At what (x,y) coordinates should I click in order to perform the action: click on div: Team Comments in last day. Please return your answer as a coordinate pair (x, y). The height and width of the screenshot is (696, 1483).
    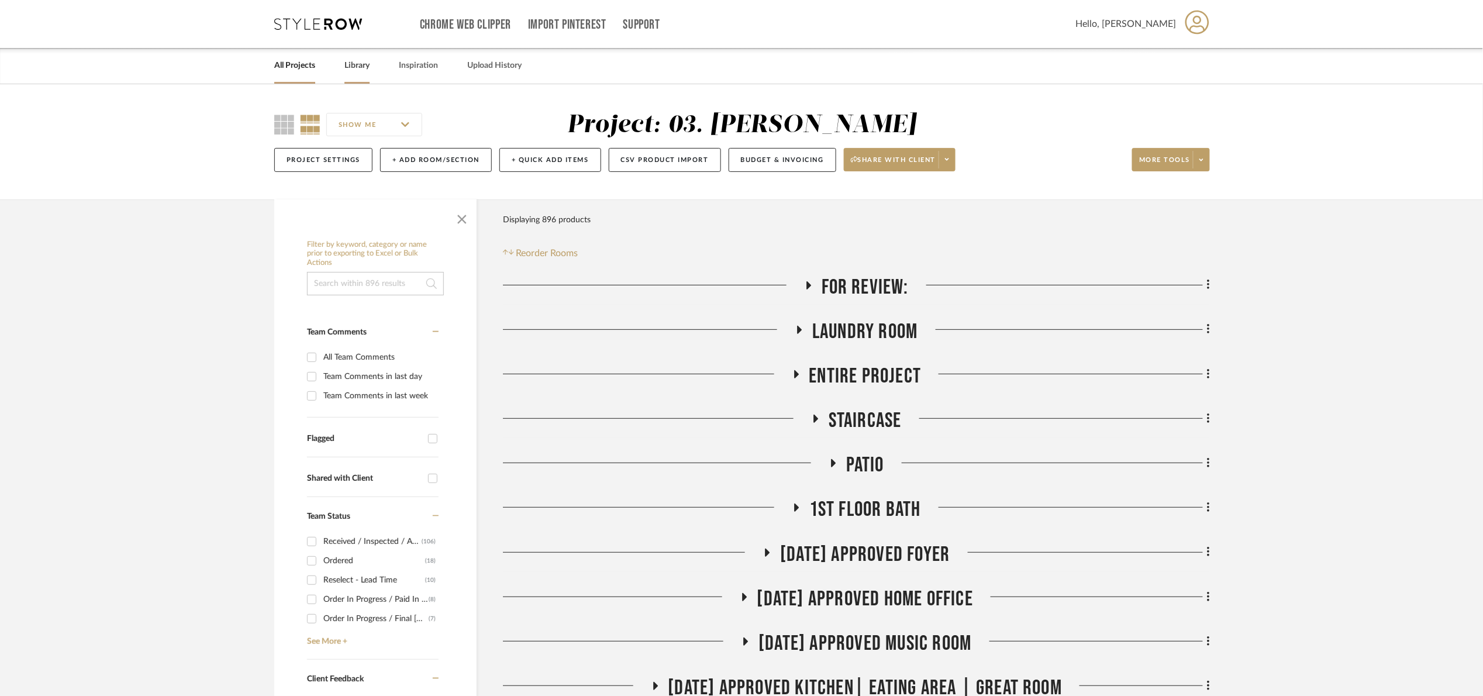
    Looking at the image, I should click on (379, 377).